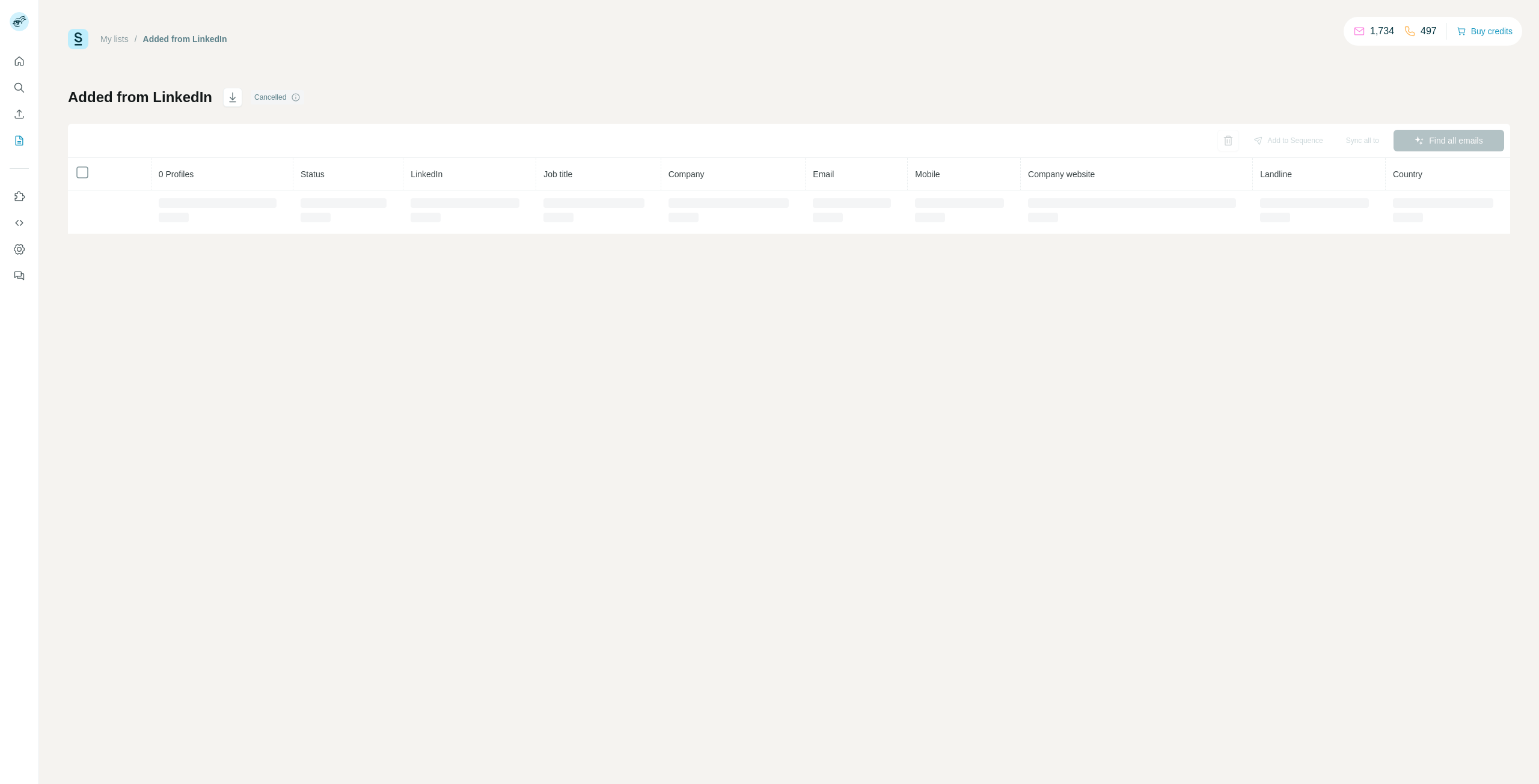  I want to click on button: My lists, so click(19, 141).